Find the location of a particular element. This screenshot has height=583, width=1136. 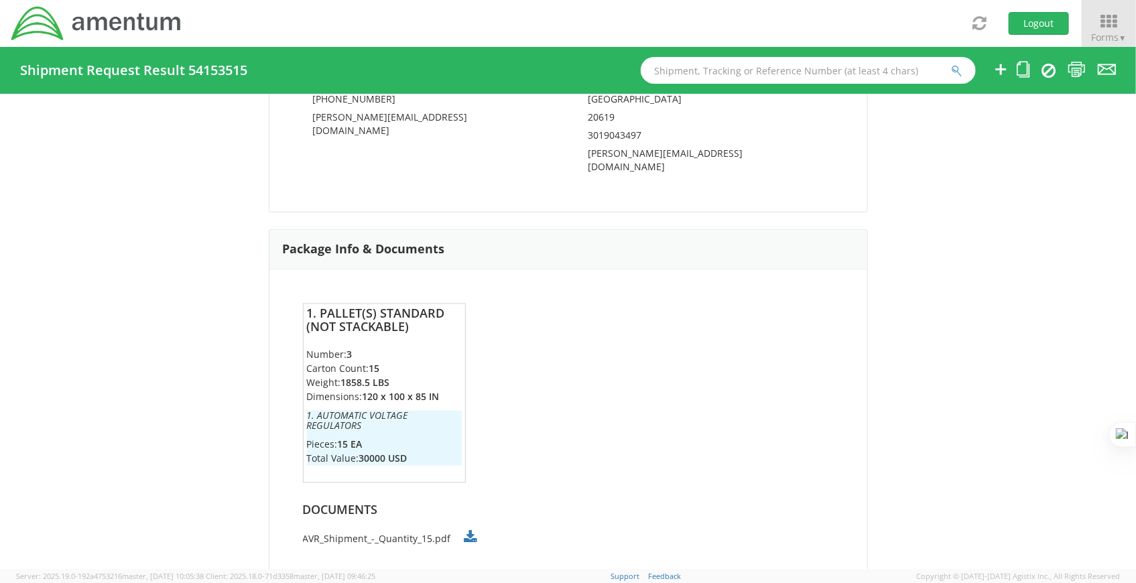

strong: 120 x 100 x 85 IN is located at coordinates (401, 397).